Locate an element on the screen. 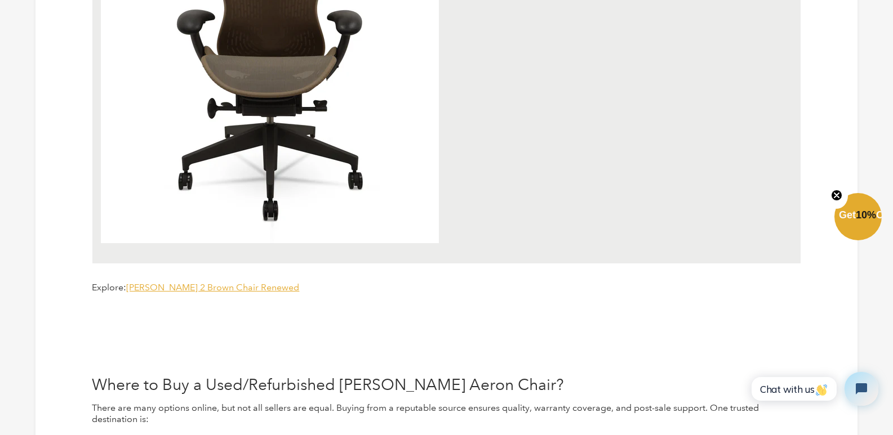 The width and height of the screenshot is (893, 435). button: Chat with us👋 is located at coordinates (55, 26).